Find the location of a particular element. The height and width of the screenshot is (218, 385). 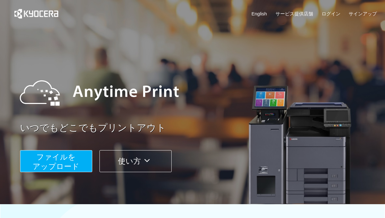

a: English is located at coordinates (259, 13).